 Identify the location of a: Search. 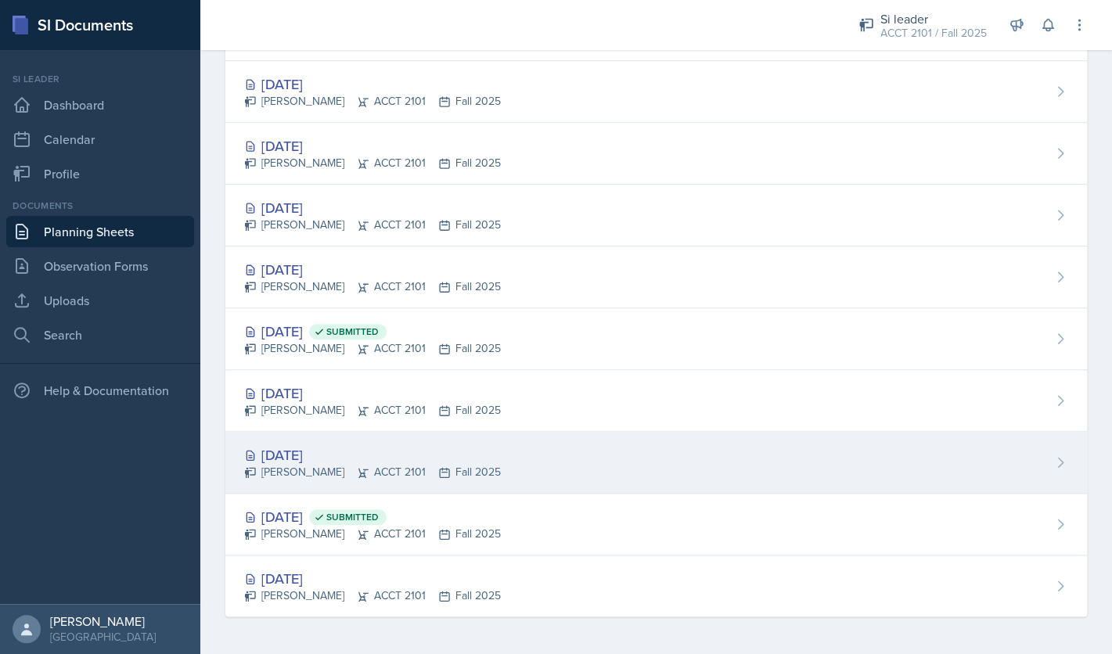
(100, 335).